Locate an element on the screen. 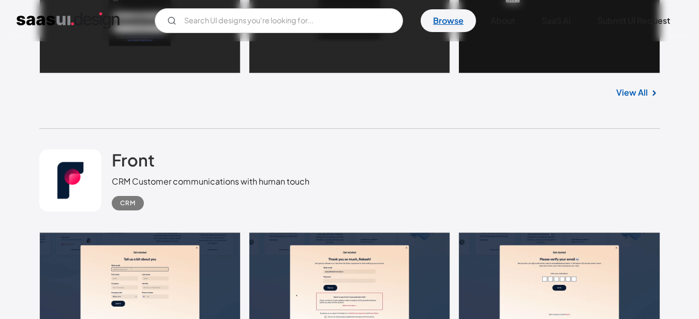  a: About is located at coordinates (502, 21).